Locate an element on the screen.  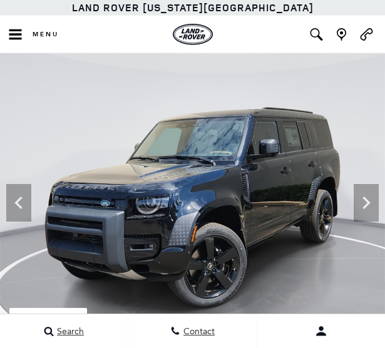
button: Open the inventory search is located at coordinates (316, 34).